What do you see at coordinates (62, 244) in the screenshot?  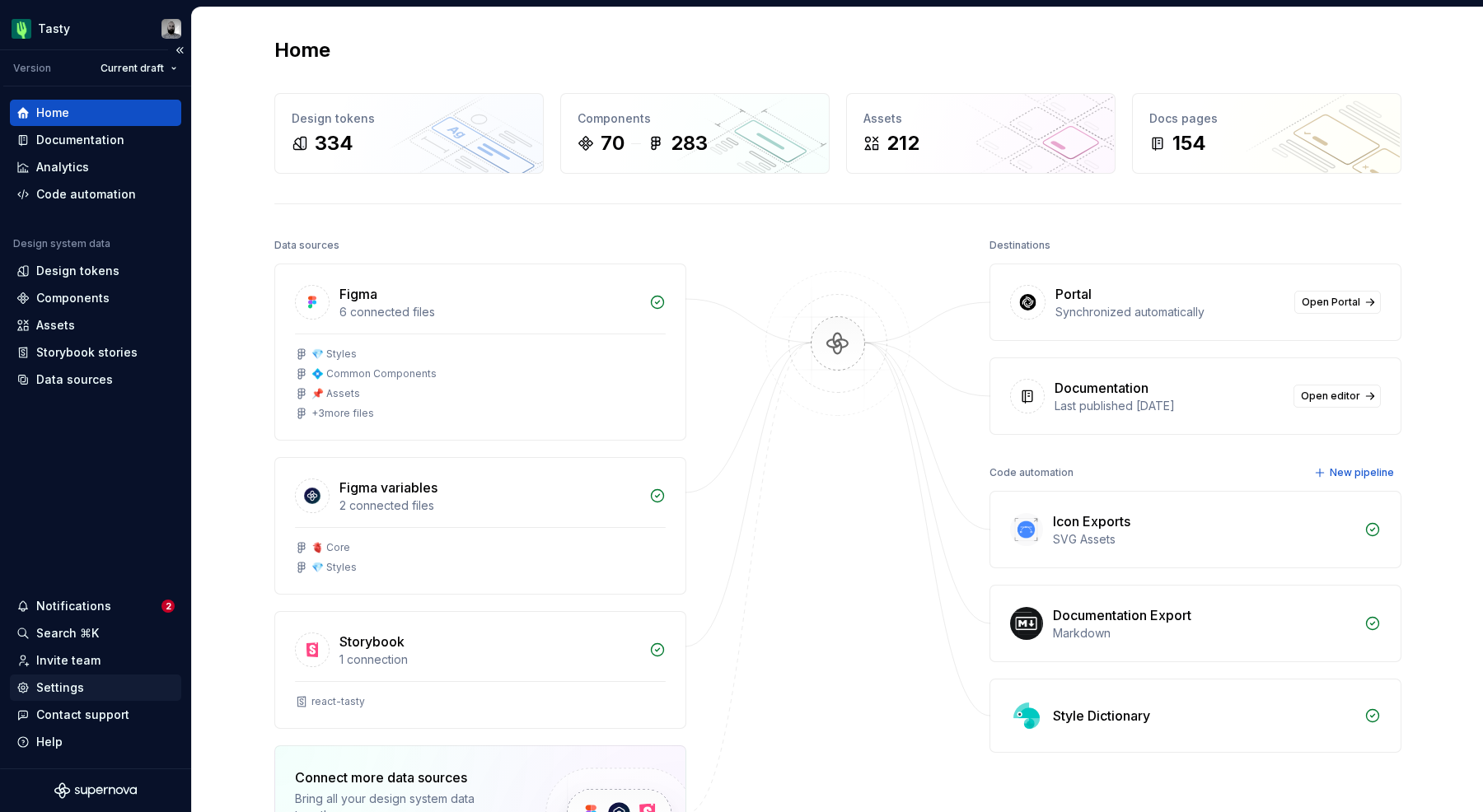 I see `div: Design system data` at bounding box center [62, 244].